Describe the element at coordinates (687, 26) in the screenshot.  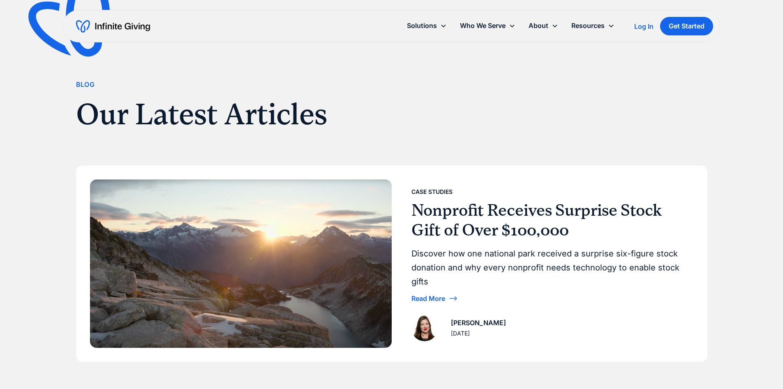
I see `a: Get Started` at that location.